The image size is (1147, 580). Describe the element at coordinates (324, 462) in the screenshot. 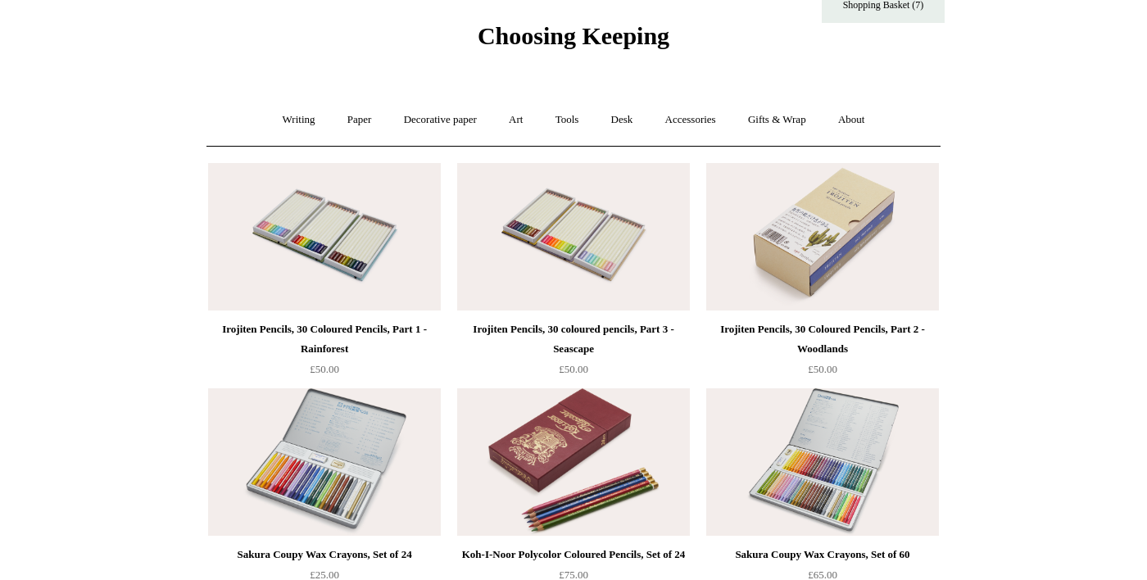

I see `a: Sakura Coupy Wax Crayons, Set of 24 Sakura Coupy Wax Crayons, Set of 24` at that location.